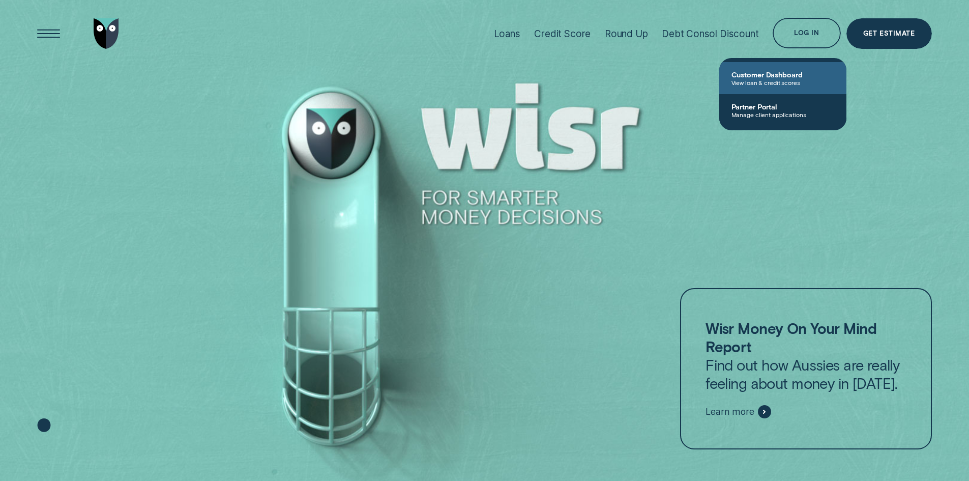 The image size is (969, 481). I want to click on a: Get Estimate, so click(889, 34).